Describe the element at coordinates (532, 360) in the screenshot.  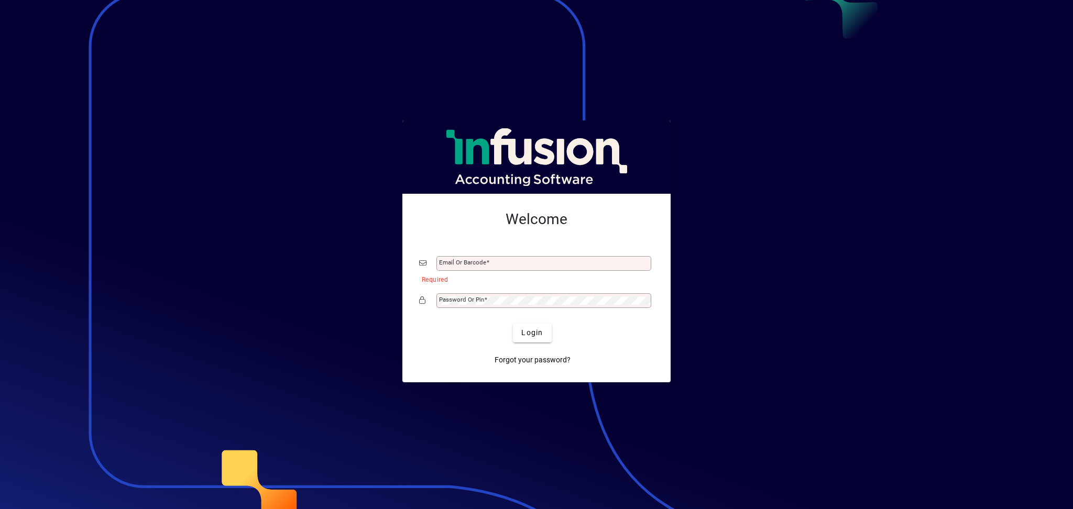
I see `span: Forgot your password?` at that location.